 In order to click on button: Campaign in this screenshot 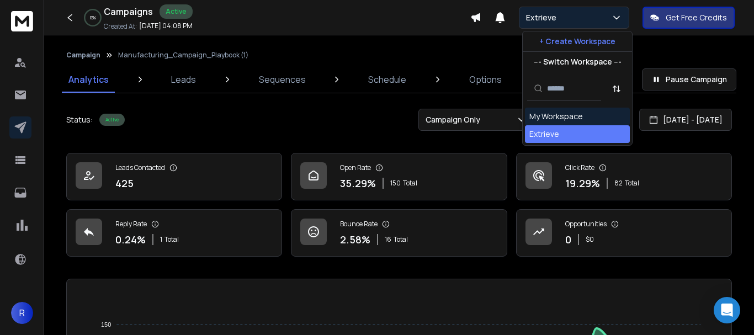, I will do `click(83, 55)`.